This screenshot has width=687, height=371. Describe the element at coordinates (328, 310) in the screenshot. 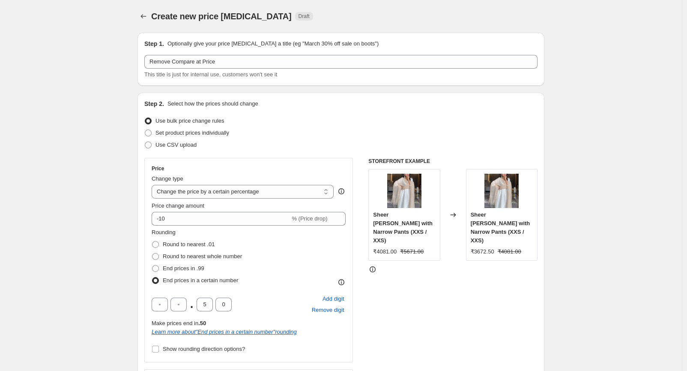

I see `span: Remove digit` at that location.